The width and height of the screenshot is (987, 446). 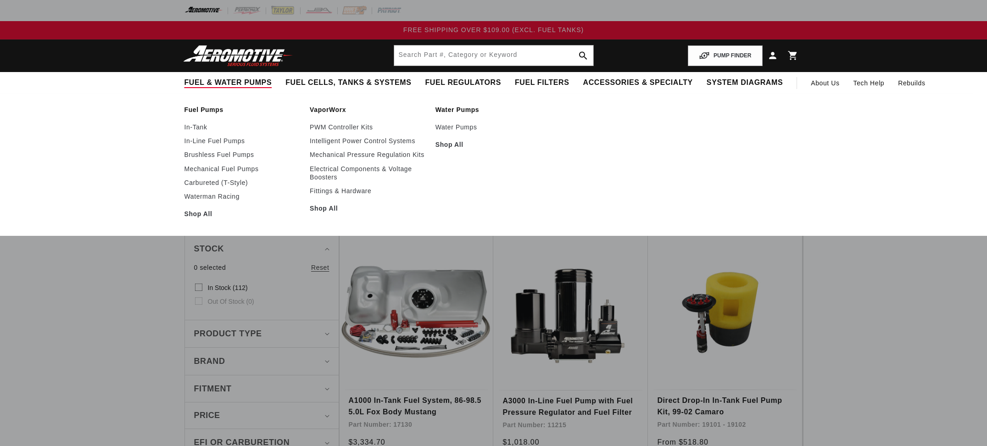 What do you see at coordinates (243, 155) in the screenshot?
I see `a: Brushless Fuel Pumps` at bounding box center [243, 155].